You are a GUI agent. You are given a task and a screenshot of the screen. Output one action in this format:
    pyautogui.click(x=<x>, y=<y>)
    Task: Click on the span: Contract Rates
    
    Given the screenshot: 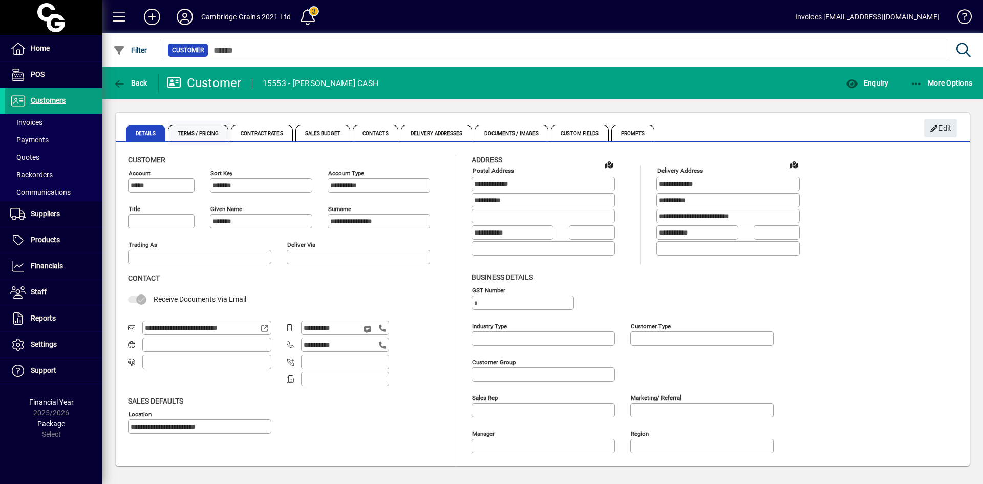 What is the action you would take?
    pyautogui.click(x=262, y=133)
    